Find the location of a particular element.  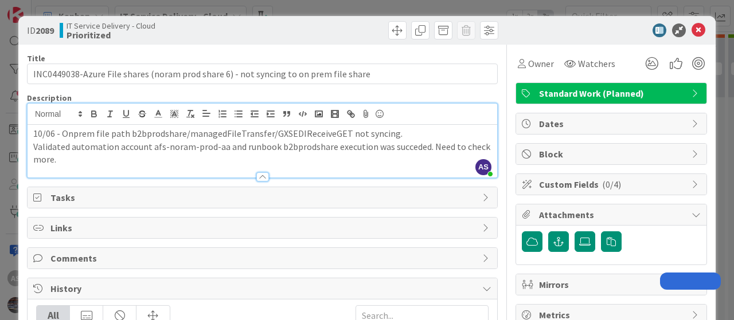

b: 2089 is located at coordinates (45, 30).